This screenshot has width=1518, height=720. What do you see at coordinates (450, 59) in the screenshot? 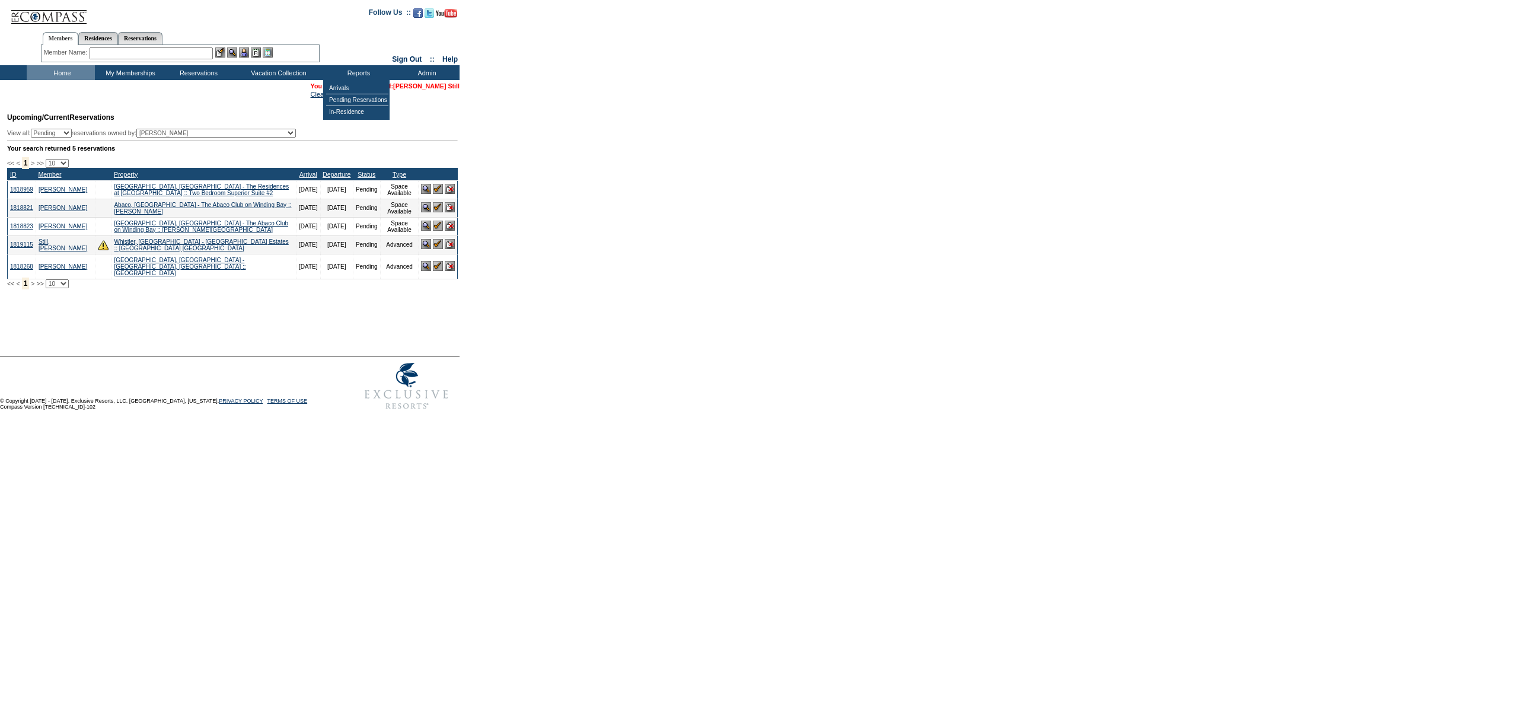
I see `a: Help` at bounding box center [450, 59].